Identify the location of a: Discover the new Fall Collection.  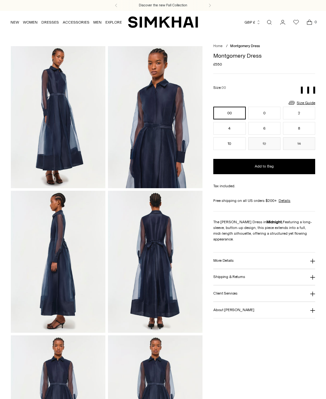
(163, 5).